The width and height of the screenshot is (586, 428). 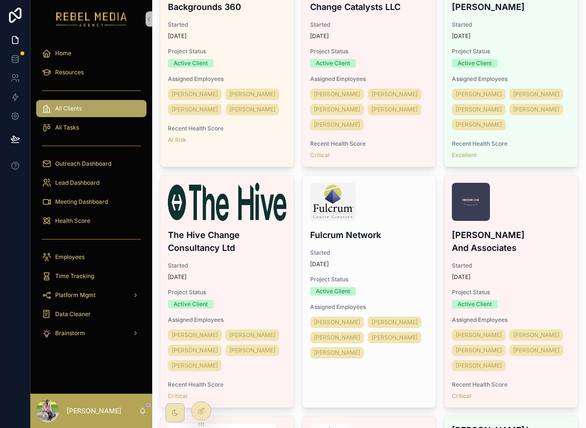 I want to click on span: Meeting Dashboard, so click(x=81, y=202).